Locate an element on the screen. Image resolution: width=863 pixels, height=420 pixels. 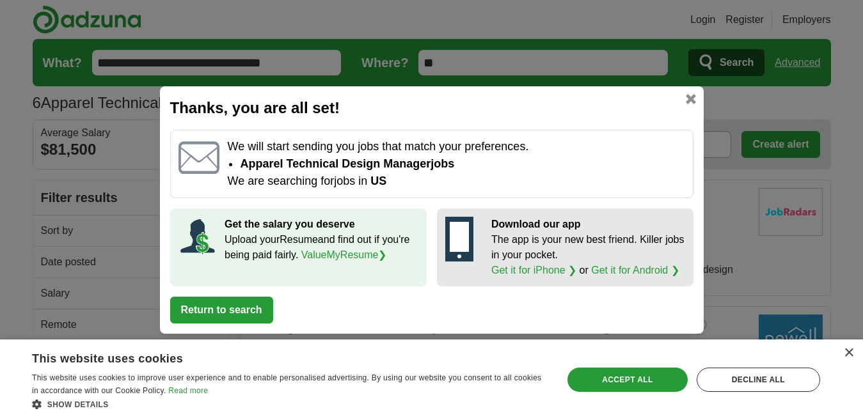
div: This website uses cookies is located at coordinates (273, 357).